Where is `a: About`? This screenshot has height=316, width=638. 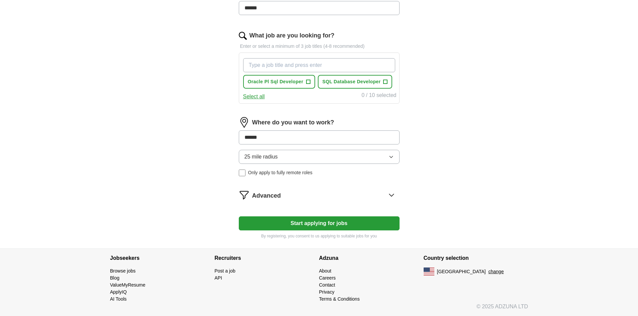 a: About is located at coordinates (325, 271).